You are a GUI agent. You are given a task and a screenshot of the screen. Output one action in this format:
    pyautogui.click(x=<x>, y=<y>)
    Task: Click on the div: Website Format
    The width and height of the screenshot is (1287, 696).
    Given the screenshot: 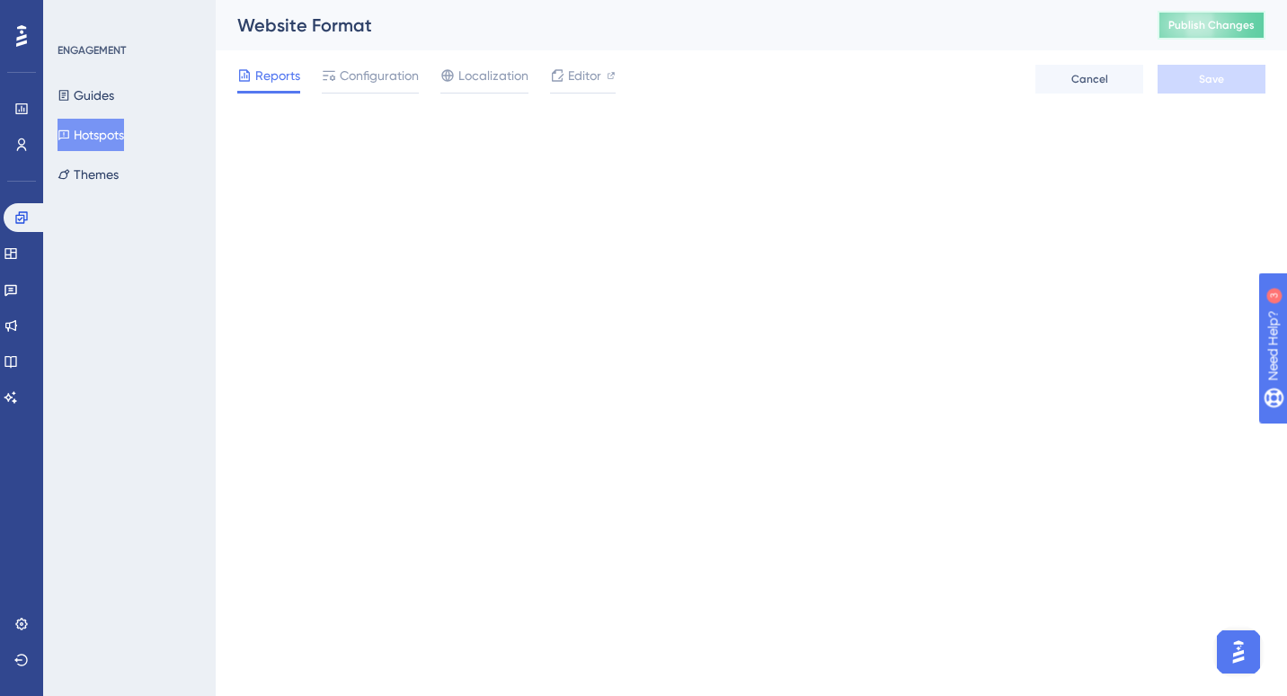 What is the action you would take?
    pyautogui.click(x=675, y=25)
    